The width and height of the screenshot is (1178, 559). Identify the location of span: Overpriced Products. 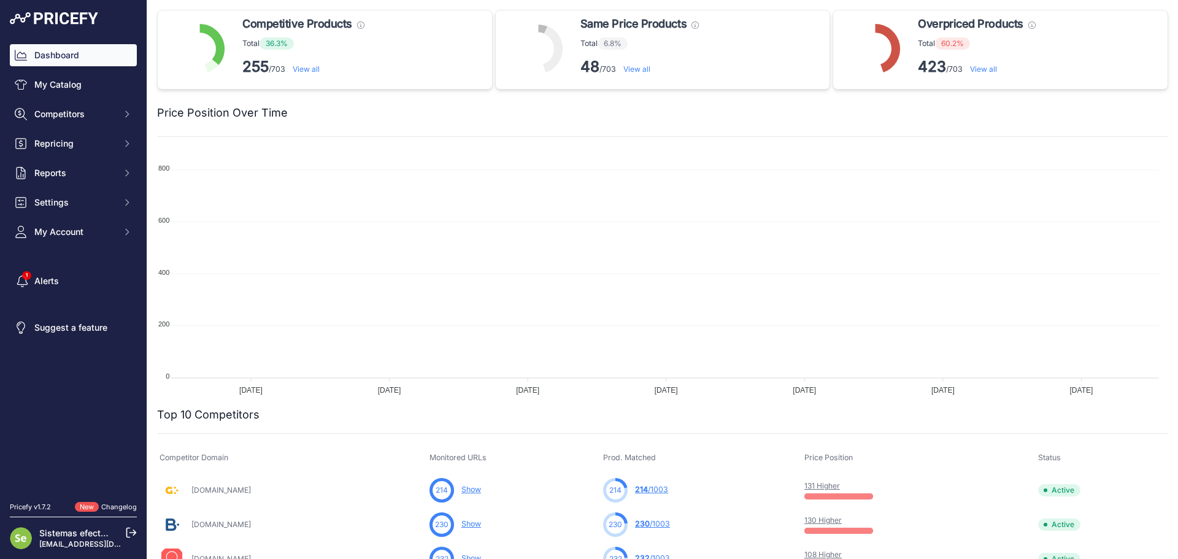
(970, 24).